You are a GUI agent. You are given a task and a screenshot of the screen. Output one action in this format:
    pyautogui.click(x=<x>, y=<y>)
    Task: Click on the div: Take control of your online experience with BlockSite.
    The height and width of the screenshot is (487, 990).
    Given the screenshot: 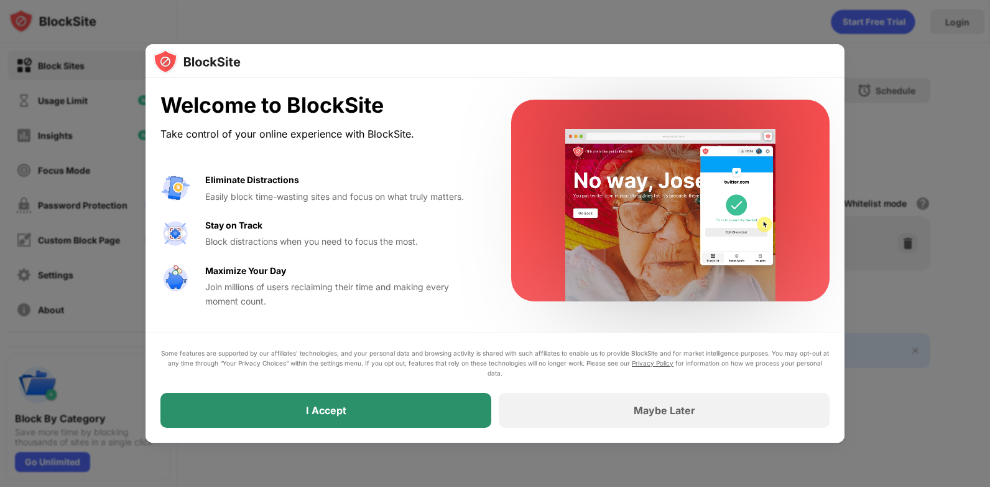 What is the action you would take?
    pyautogui.click(x=321, y=134)
    